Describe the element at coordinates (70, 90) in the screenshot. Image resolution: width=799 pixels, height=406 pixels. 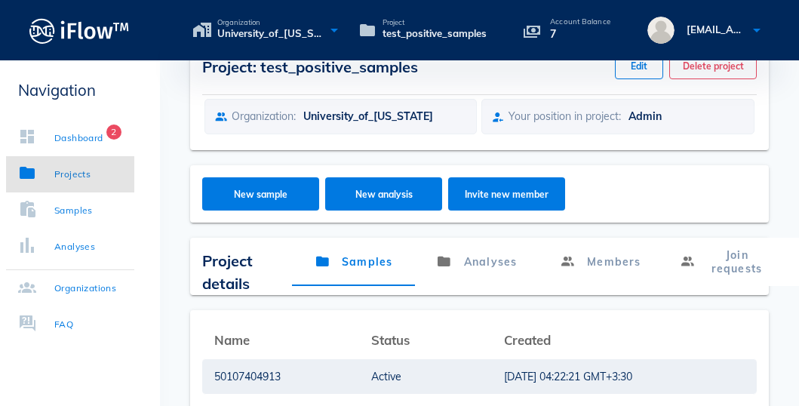
I see `p: Navigation` at that location.